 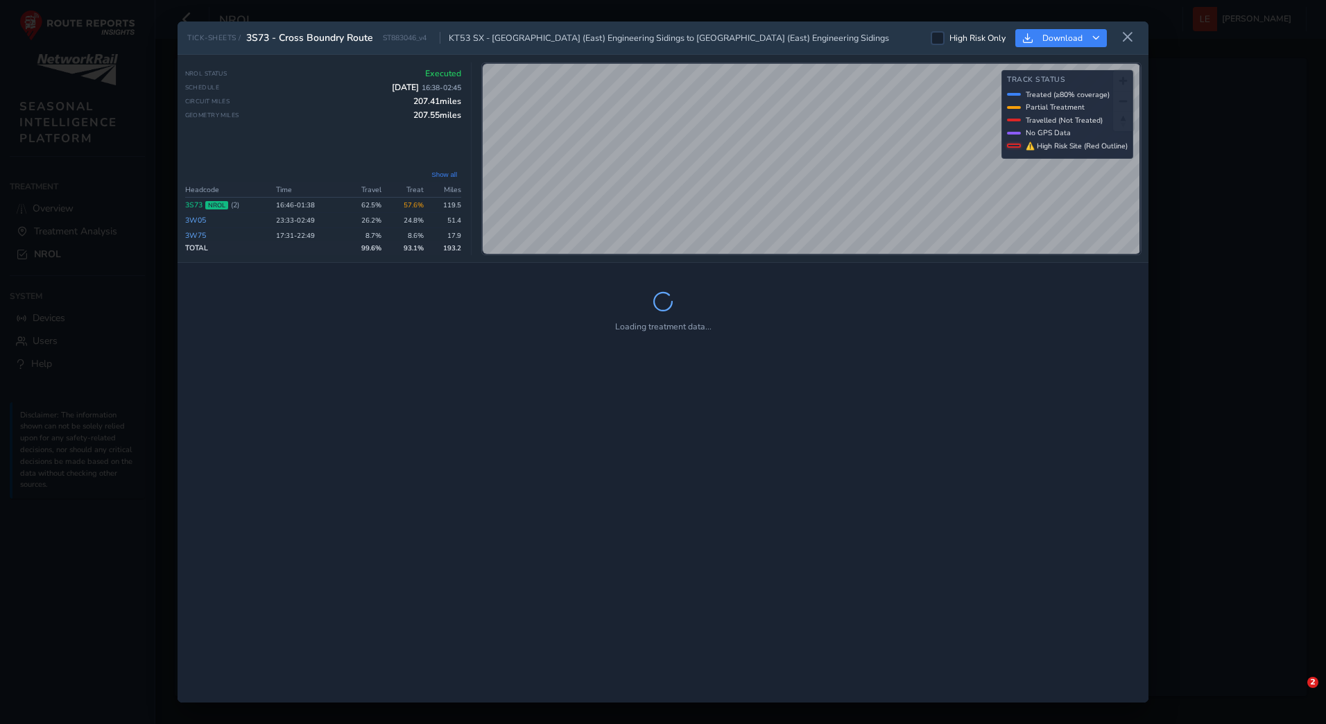 I want to click on span: 207.41 miles, so click(x=437, y=101).